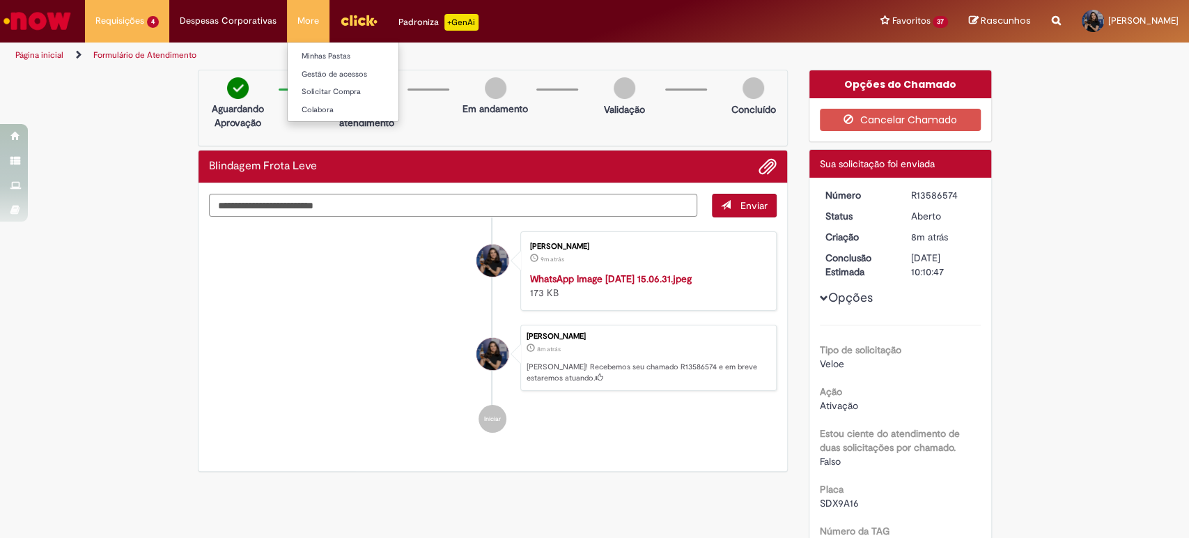 The height and width of the screenshot is (538, 1189). Describe the element at coordinates (830, 461) in the screenshot. I see `span: Falso` at that location.